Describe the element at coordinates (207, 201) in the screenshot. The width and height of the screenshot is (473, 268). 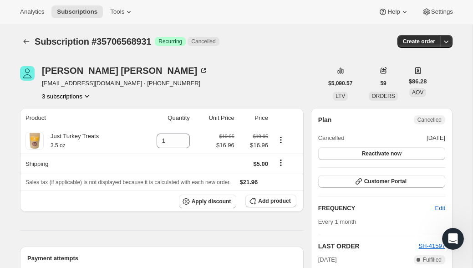
I see `button: Apply discount` at that location.